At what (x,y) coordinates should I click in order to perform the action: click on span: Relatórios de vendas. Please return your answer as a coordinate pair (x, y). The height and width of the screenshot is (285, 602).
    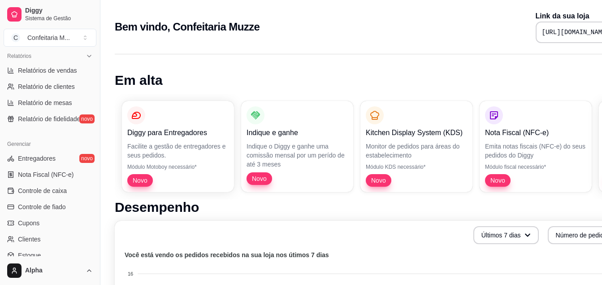
    Looking at the image, I should click on (48, 70).